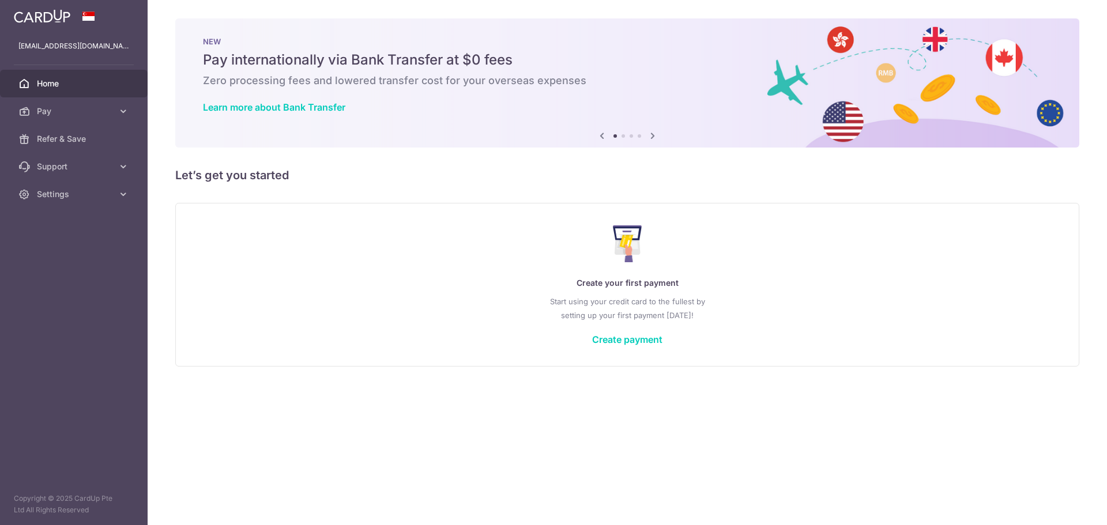 This screenshot has width=1107, height=525. Describe the element at coordinates (627, 283) in the screenshot. I see `p: Create your first payment` at that location.